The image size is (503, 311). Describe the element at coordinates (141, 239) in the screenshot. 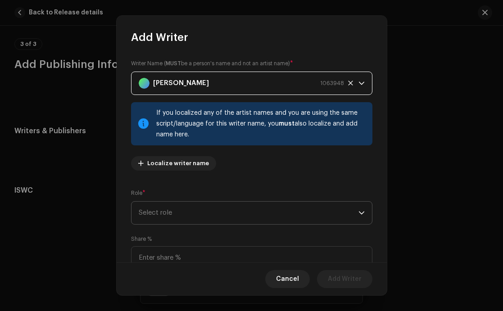

I see `label: Share %` at that location.